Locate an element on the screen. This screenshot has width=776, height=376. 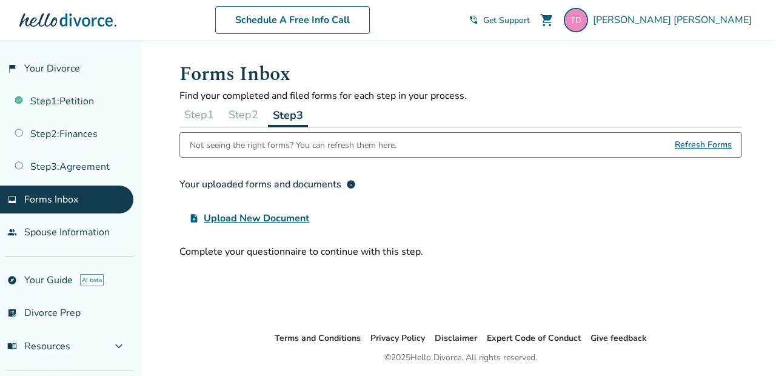
h1: Forms Inbox is located at coordinates (461, 74).